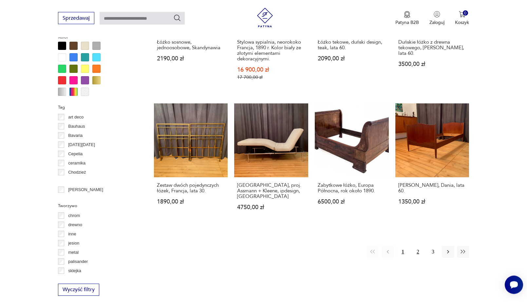 The width and height of the screenshot is (527, 302). What do you see at coordinates (466, 13) in the screenshot?
I see `div: 0` at bounding box center [466, 13].